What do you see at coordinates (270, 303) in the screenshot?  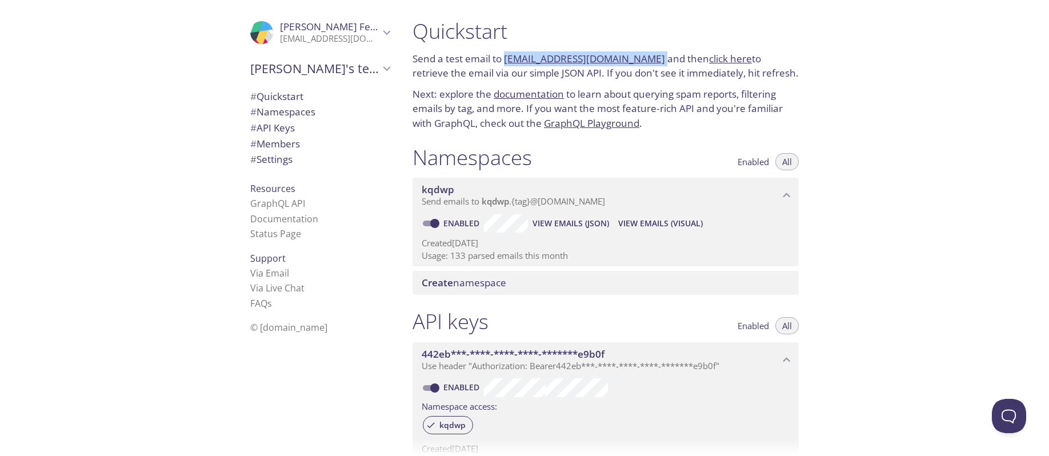 I see `span: s` at bounding box center [270, 303].